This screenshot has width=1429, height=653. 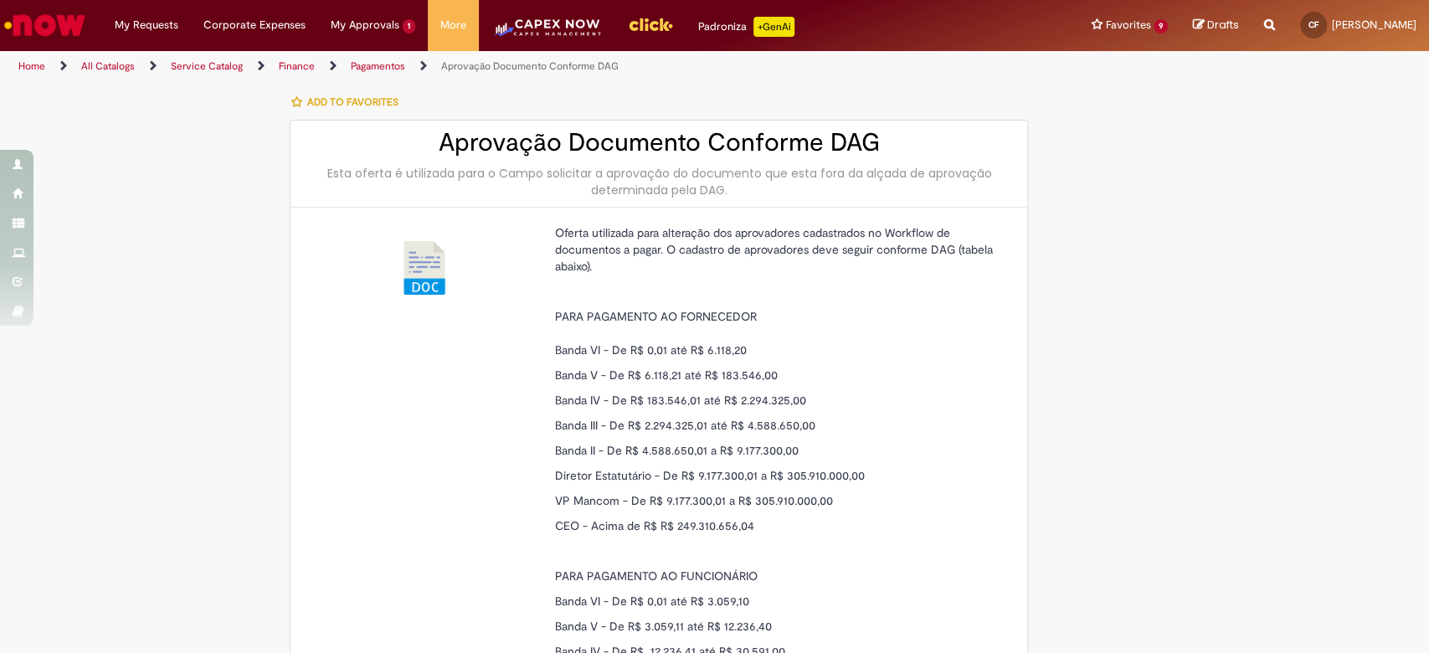 I want to click on a: Pagamentos, so click(x=377, y=66).